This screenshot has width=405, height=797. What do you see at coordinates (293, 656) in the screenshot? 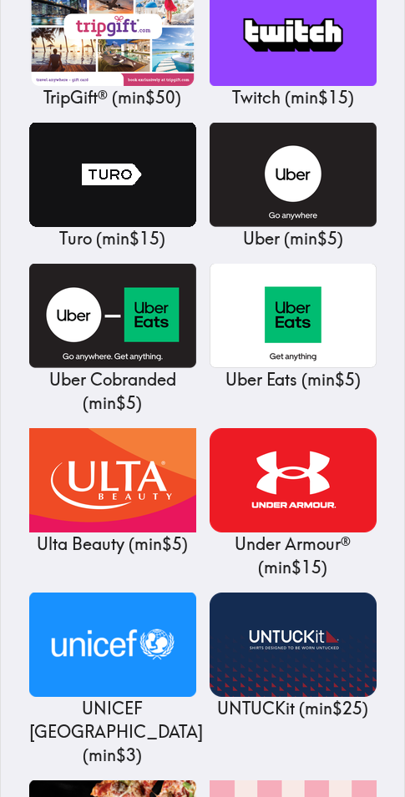
I see `a: UNTUCKitUNTUCKit (min$25)` at bounding box center [293, 656].